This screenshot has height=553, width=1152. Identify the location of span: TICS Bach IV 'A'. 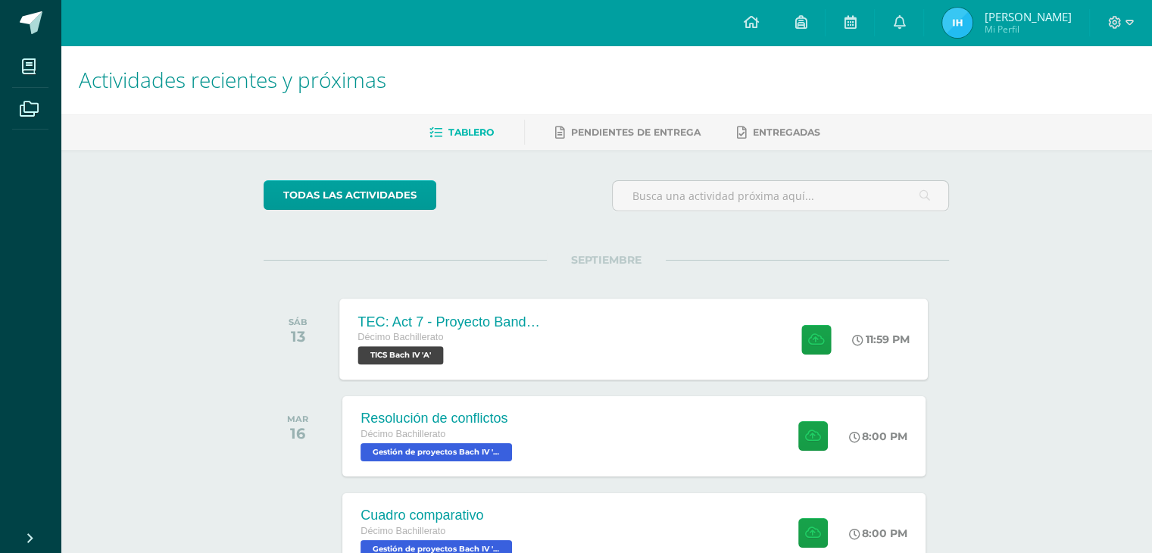
(401, 355).